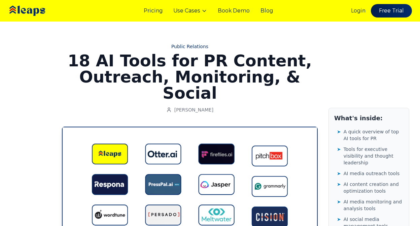 Image resolution: width=420 pixels, height=226 pixels. What do you see at coordinates (153, 11) in the screenshot?
I see `a: Pricing` at bounding box center [153, 11].